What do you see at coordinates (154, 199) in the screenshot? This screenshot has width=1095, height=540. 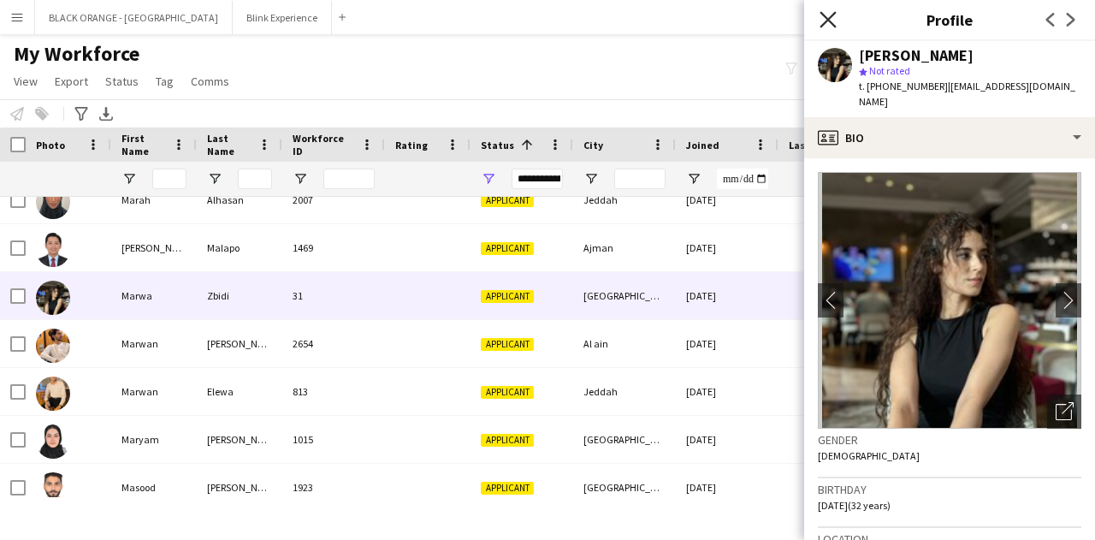 I see `div: Marah` at bounding box center [154, 199].